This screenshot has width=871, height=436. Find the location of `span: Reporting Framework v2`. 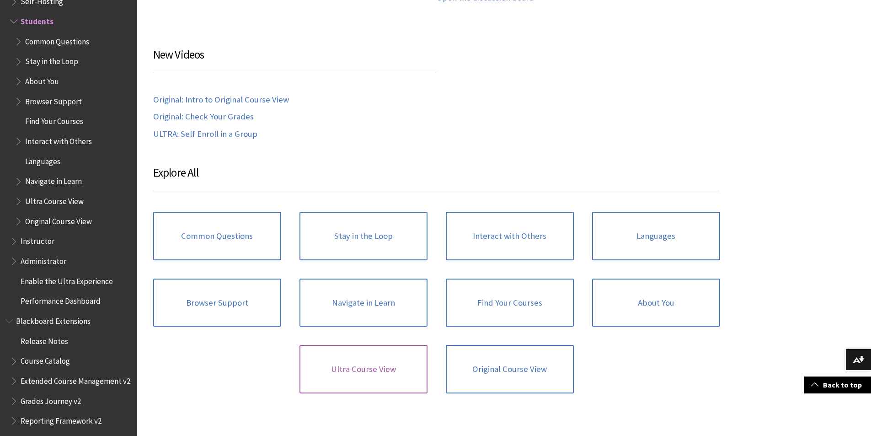

span: Reporting Framework v2 is located at coordinates (61, 419).